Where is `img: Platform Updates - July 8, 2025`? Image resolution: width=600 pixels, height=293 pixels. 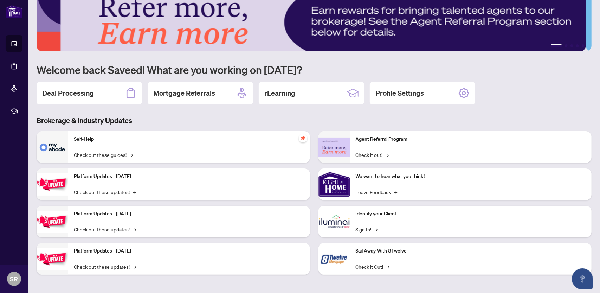 img: Platform Updates - July 8, 2025 is located at coordinates (52, 221).